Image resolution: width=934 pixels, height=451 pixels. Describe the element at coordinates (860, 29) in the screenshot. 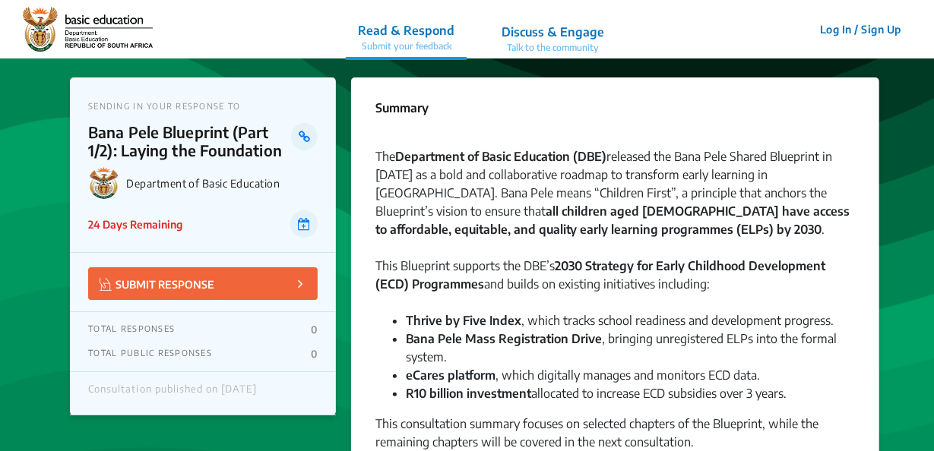

I see `button: Log In / Sign Up` at that location.